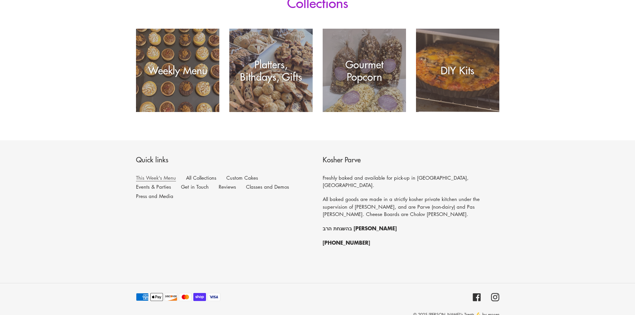 This screenshot has width=635, height=315. I want to click on a: Weekly Menu, so click(178, 70).